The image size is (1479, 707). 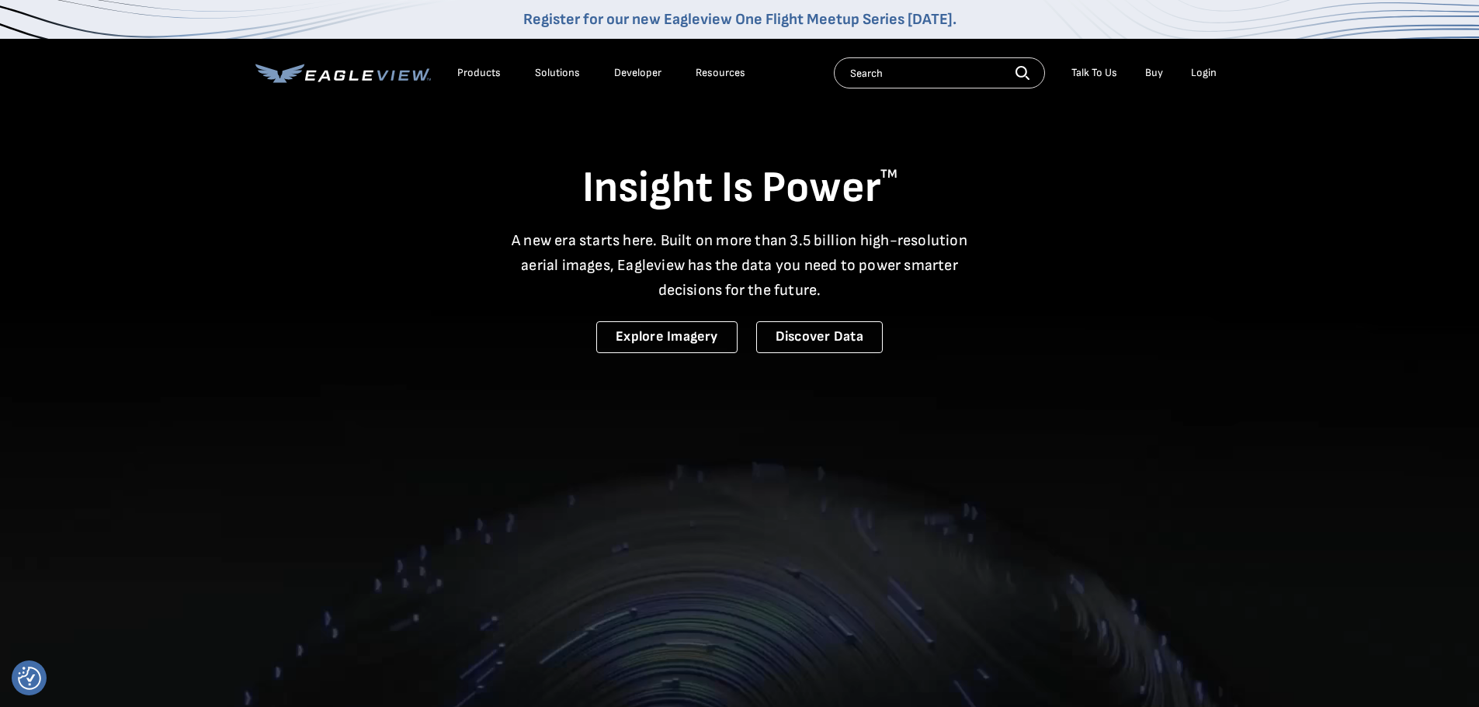 I want to click on input: Search, so click(x=939, y=73).